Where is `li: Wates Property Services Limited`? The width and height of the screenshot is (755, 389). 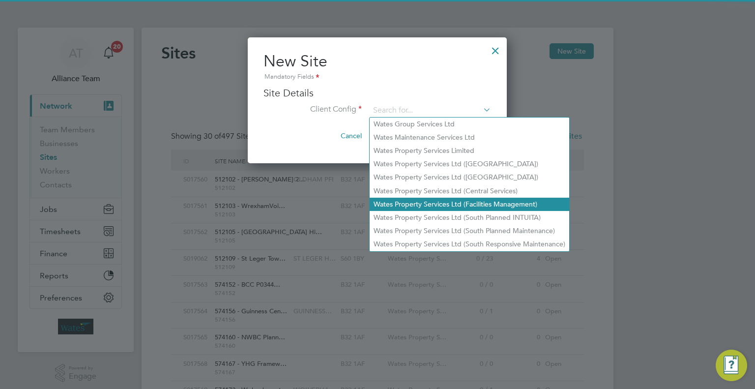
li: Wates Property Services Limited is located at coordinates (469, 150).